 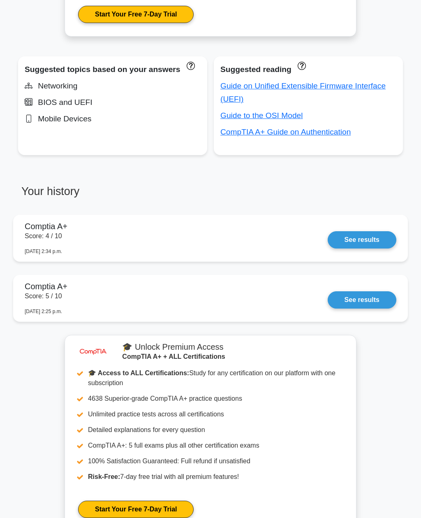 I want to click on div: Suggested topics based on your answers, so click(x=113, y=70).